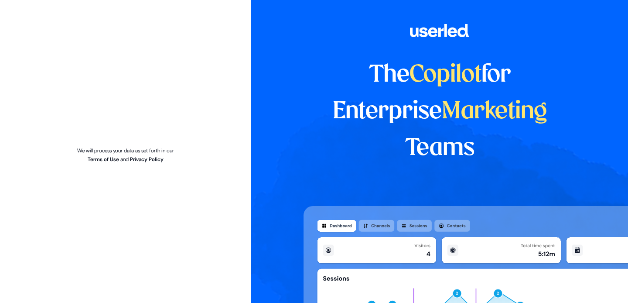 This screenshot has width=628, height=303. What do you see at coordinates (147, 159) in the screenshot?
I see `a: Privacy Policy` at bounding box center [147, 159].